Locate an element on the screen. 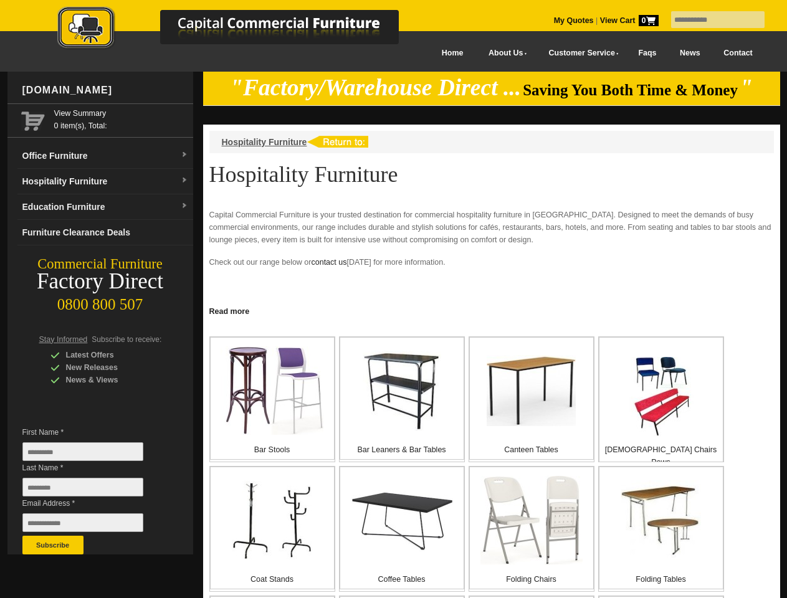 The image size is (787, 598). div: News & Views is located at coordinates (110, 380).